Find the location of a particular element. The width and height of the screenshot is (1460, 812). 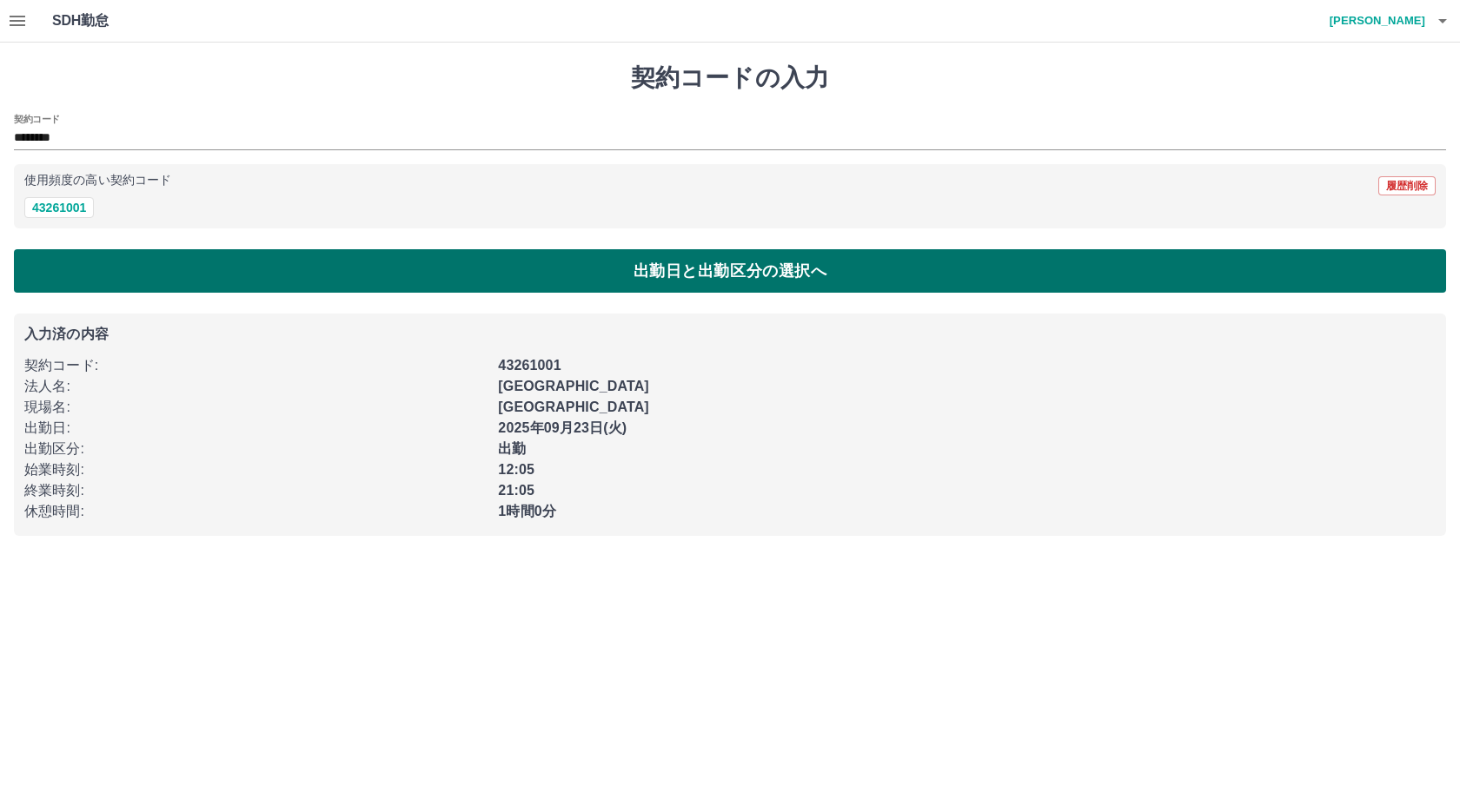

button: 履歴削除 is located at coordinates (1407, 186).